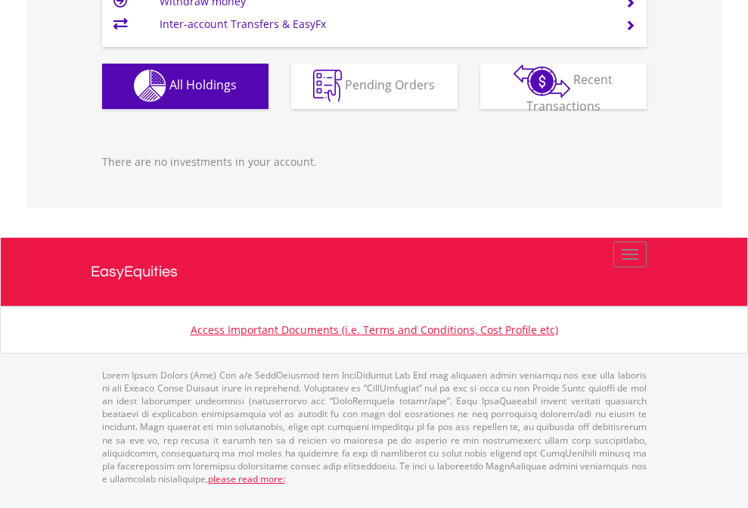 This screenshot has height=508, width=748. I want to click on img: pending_instructions-wht.png, so click(328, 85).